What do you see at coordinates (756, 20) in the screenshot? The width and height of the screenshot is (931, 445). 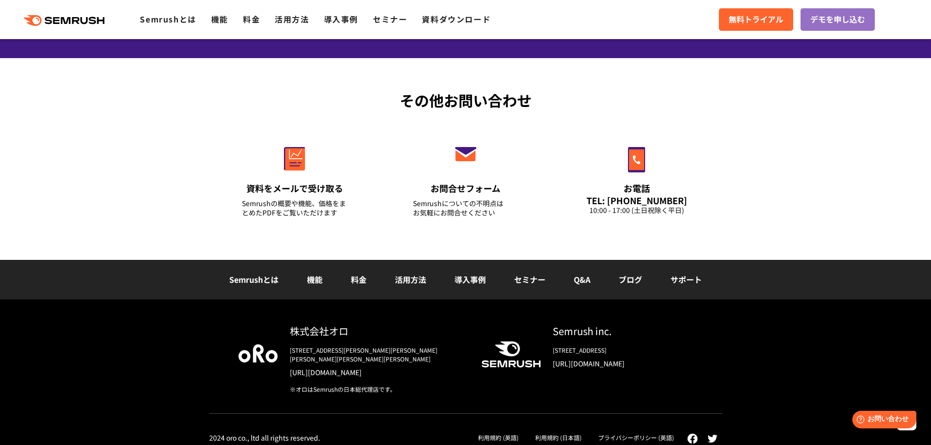 I see `span: 無料トライアル` at bounding box center [756, 20].